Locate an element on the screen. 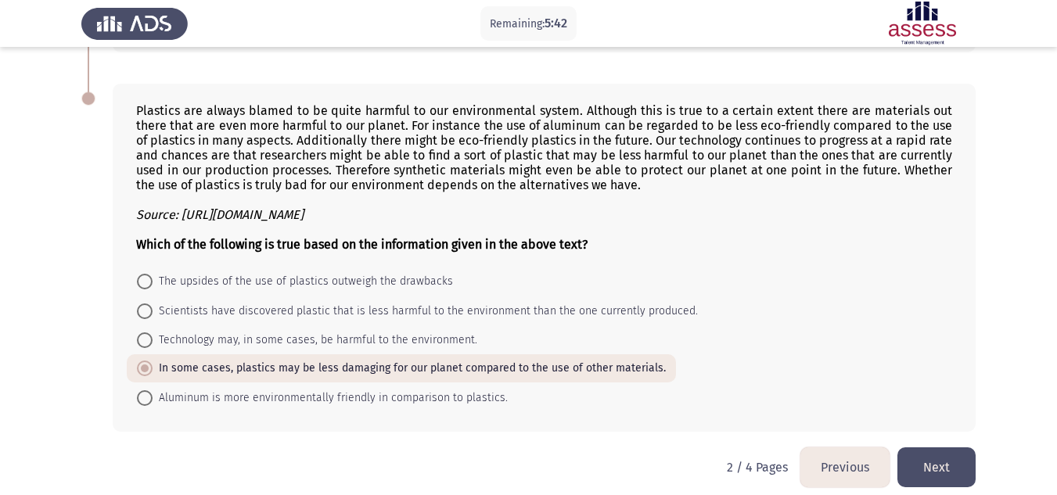 The width and height of the screenshot is (1057, 495). span: Aluminum is more environmentally friendly in comparison to plastics. is located at coordinates (330, 398).